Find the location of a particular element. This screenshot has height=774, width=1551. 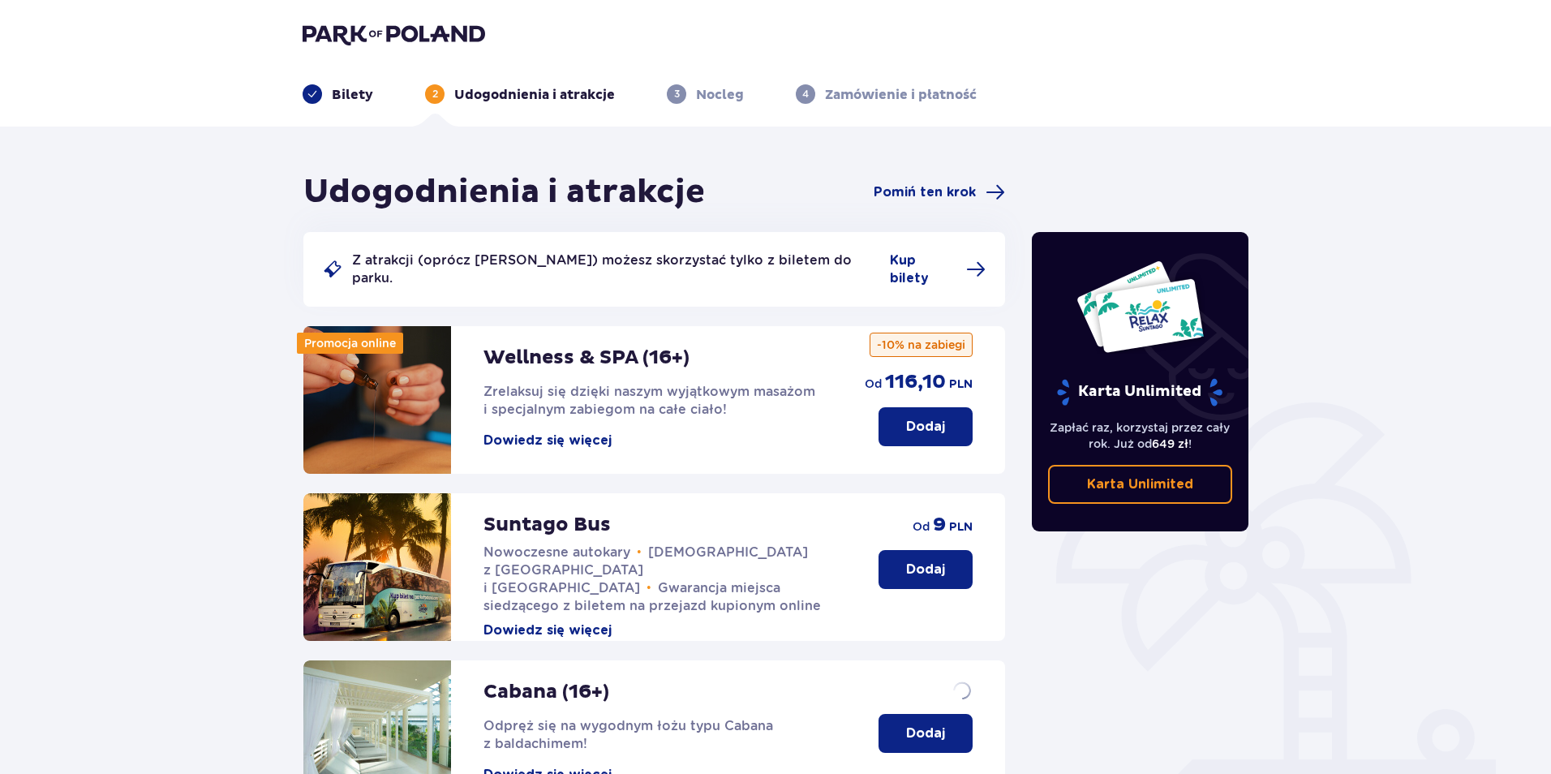

p: -10% na zabiegi is located at coordinates (921, 345).